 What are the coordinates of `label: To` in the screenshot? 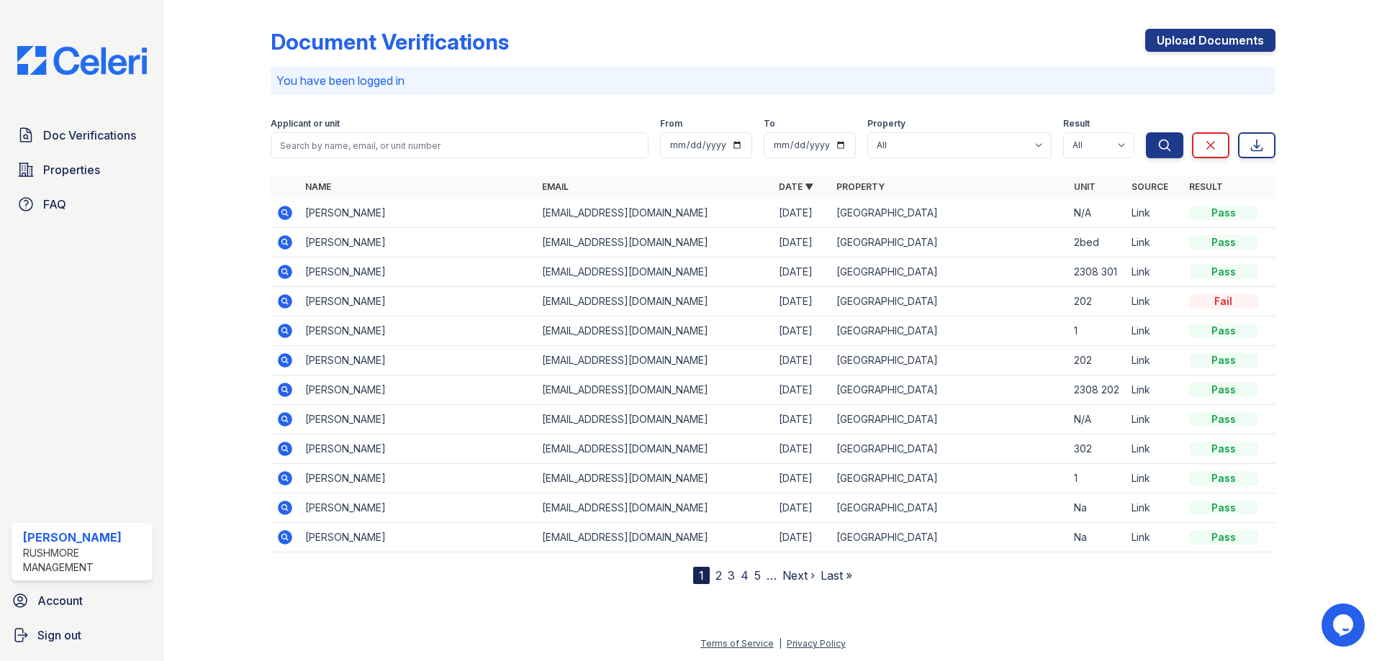 It's located at (769, 124).